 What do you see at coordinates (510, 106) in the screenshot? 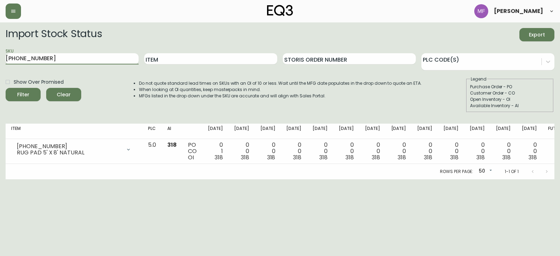
I see `div: Available Inventory - AI` at bounding box center [510, 106].